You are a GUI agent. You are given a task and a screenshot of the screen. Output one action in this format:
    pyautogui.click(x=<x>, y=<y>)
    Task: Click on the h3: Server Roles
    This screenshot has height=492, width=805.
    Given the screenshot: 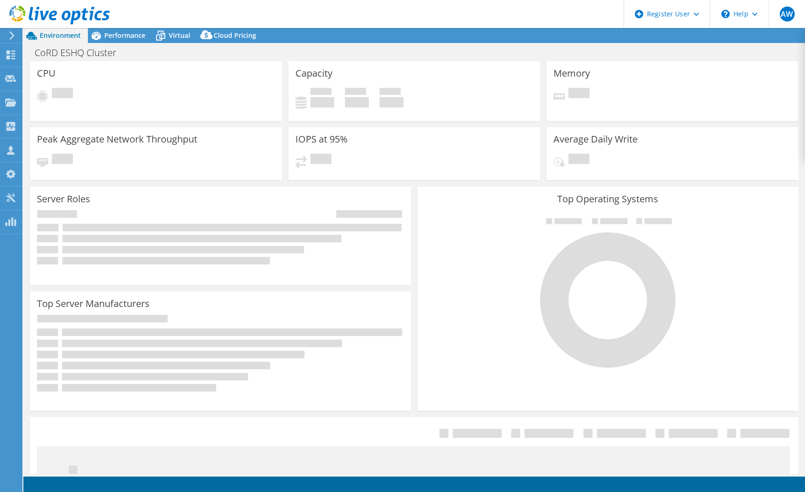 What is the action you would take?
    pyautogui.click(x=64, y=199)
    